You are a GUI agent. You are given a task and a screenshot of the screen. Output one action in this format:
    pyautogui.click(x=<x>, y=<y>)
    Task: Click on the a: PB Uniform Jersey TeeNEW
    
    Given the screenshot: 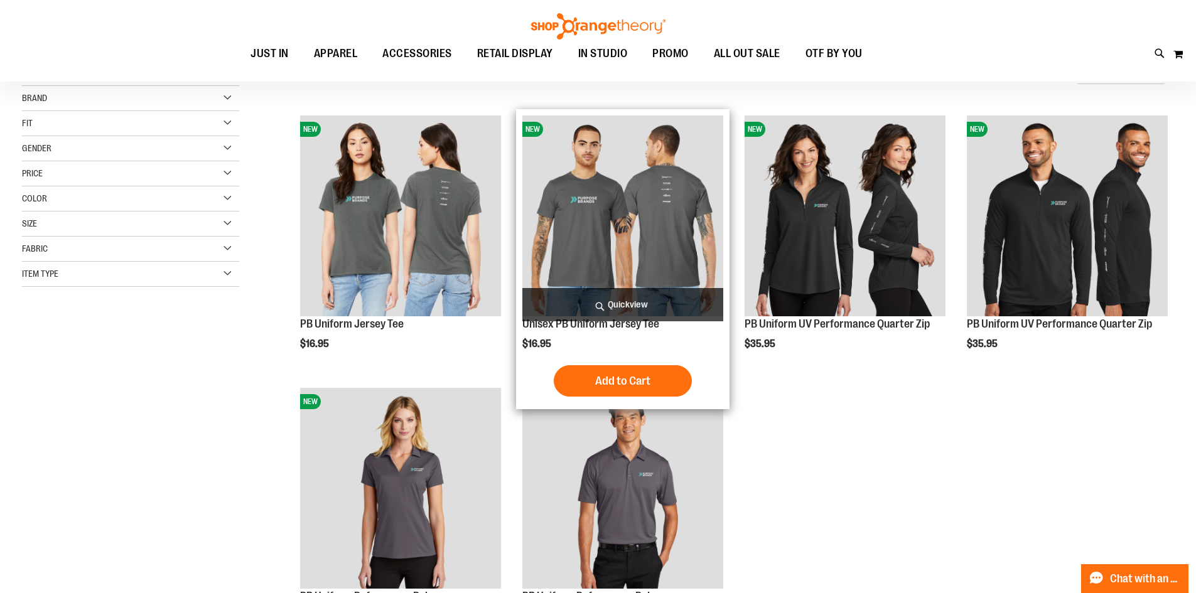 What is the action you would take?
    pyautogui.click(x=401, y=217)
    